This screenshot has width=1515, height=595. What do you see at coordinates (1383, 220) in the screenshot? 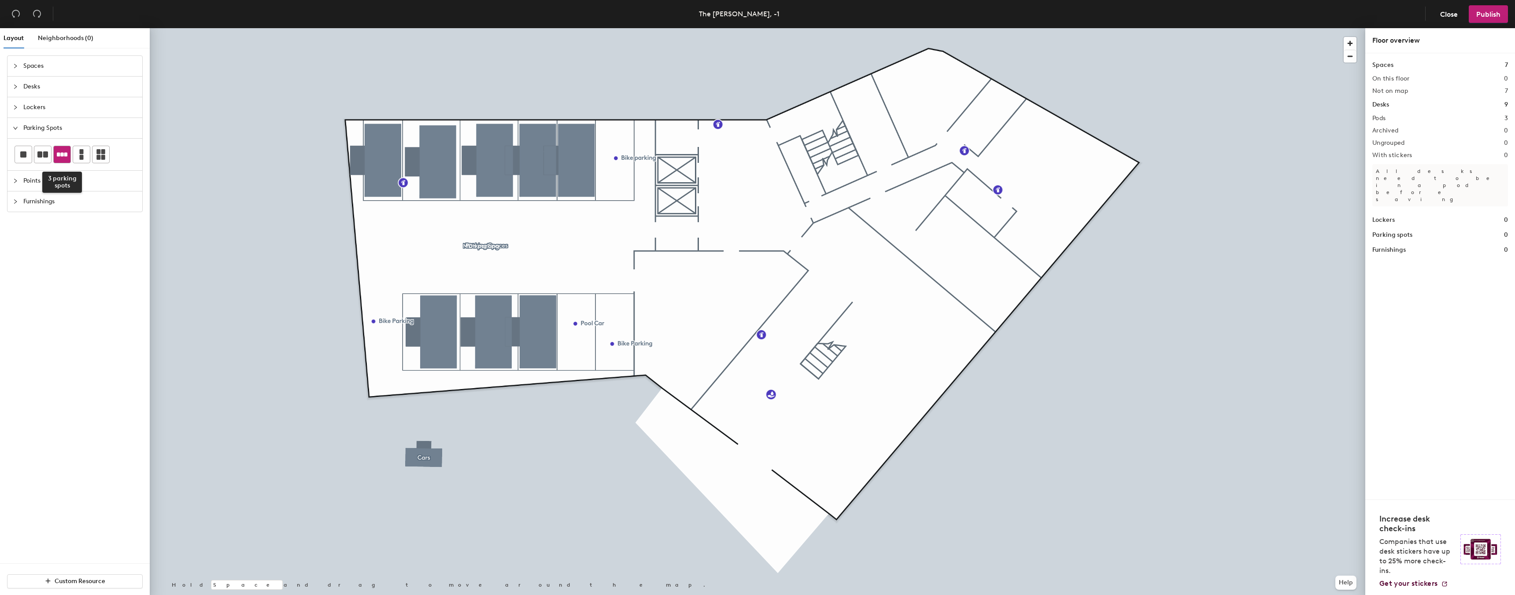
I see `h1: Lockers` at bounding box center [1383, 220].